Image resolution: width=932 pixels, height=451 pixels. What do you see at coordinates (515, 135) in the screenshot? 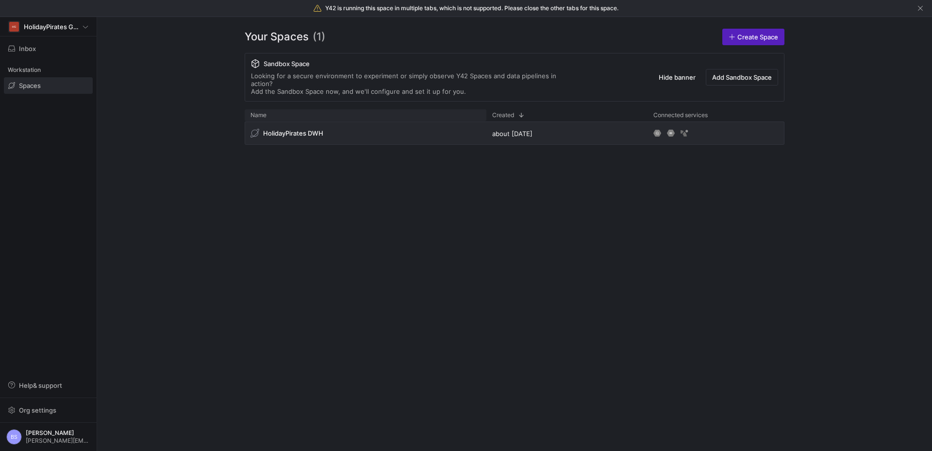
I see `div: Press SPACE to select this row.` at bounding box center [515, 135].